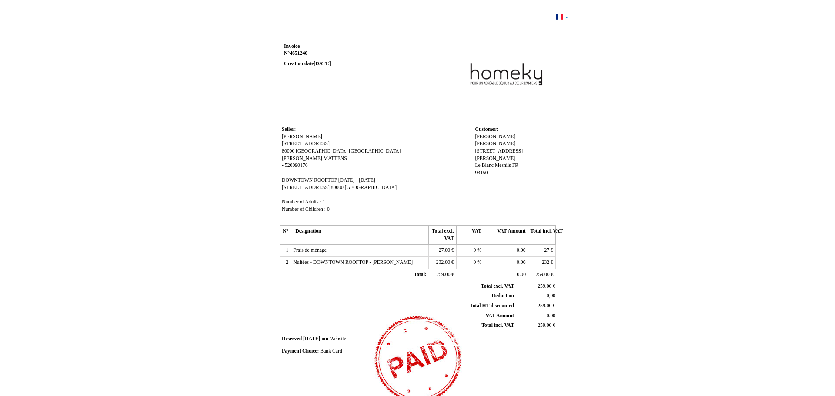 The height and width of the screenshot is (396, 835). What do you see at coordinates (500, 316) in the screenshot?
I see `span: VAT Amount` at bounding box center [500, 316].